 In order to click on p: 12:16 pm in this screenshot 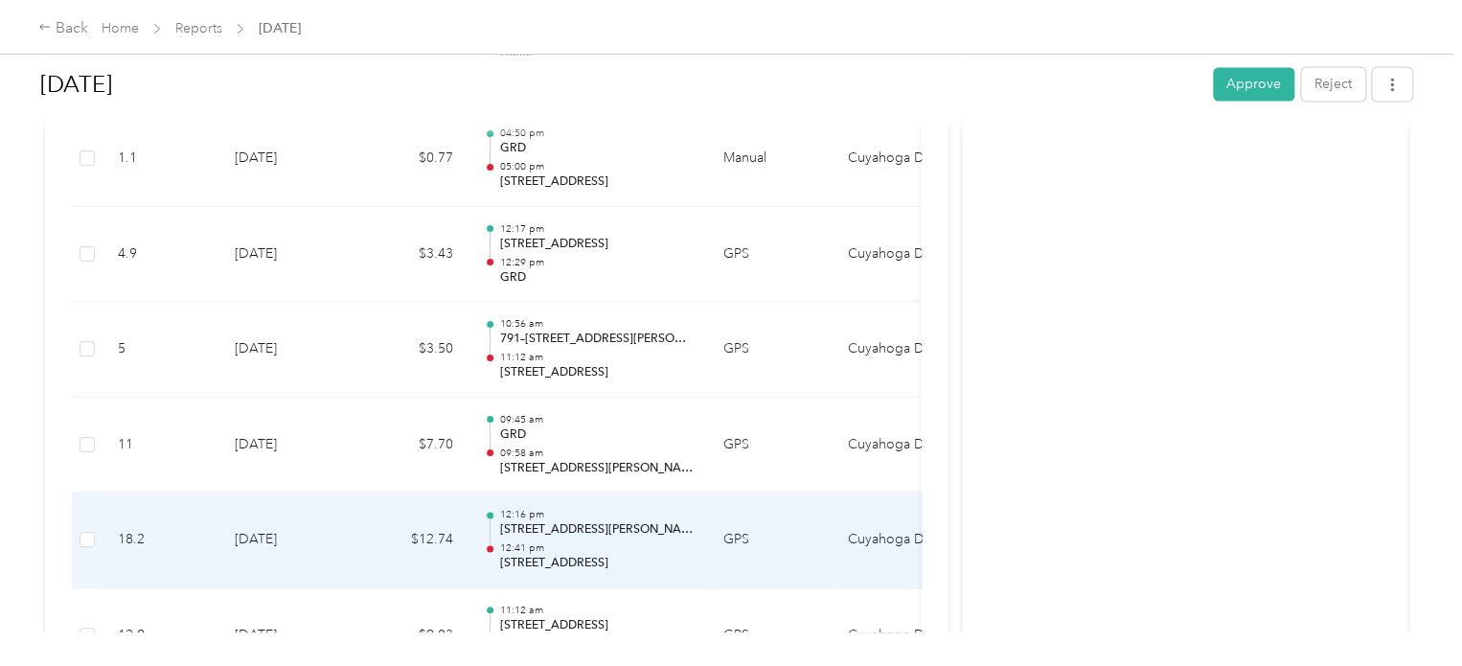, I will do `click(596, 514)`.